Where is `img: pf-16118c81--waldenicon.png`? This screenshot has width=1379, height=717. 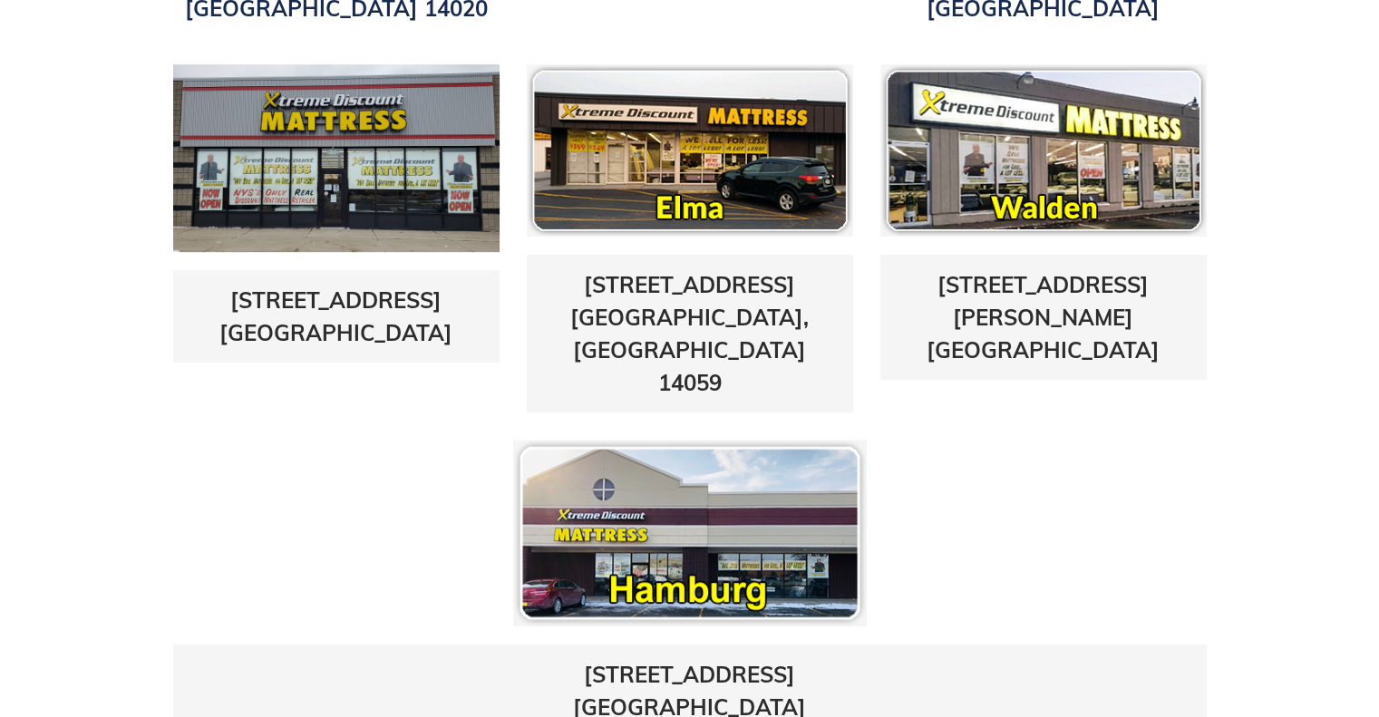
img: pf-16118c81--waldenicon.png is located at coordinates (1043, 150).